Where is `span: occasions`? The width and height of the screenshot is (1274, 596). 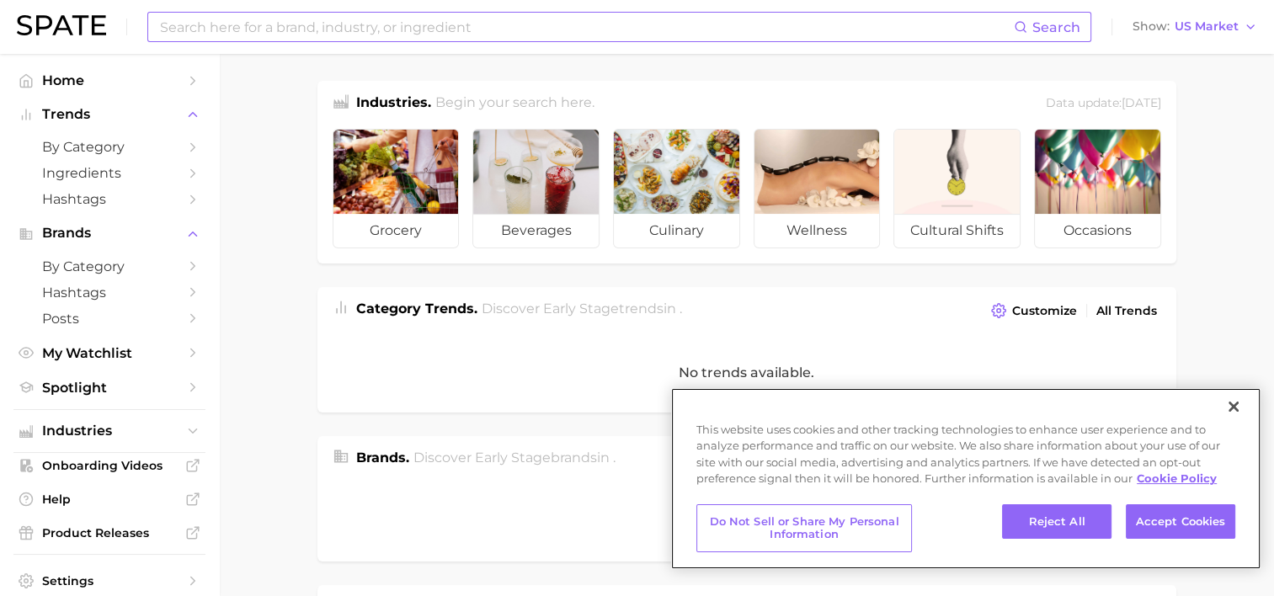
span: occasions is located at coordinates (1097, 231).